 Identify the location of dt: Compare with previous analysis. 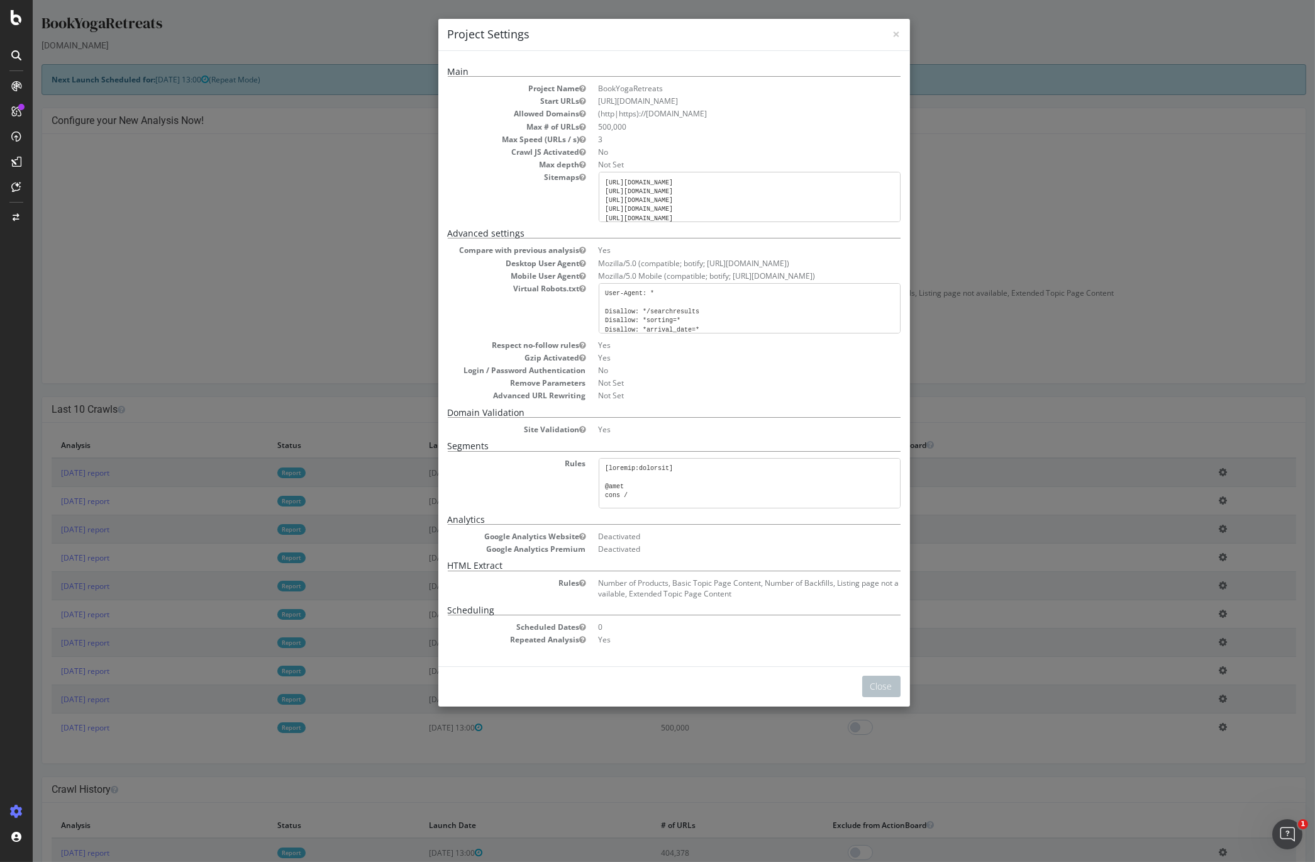
(484, 250).